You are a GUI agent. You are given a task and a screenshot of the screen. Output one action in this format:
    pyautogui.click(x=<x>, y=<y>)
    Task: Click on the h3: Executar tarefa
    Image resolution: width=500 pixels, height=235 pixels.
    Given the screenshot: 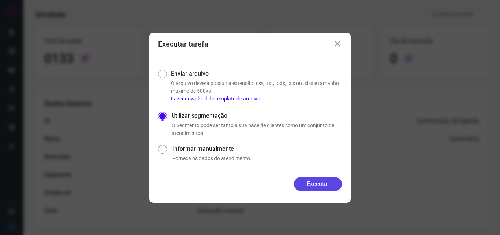 What is the action you would take?
    pyautogui.click(x=183, y=44)
    